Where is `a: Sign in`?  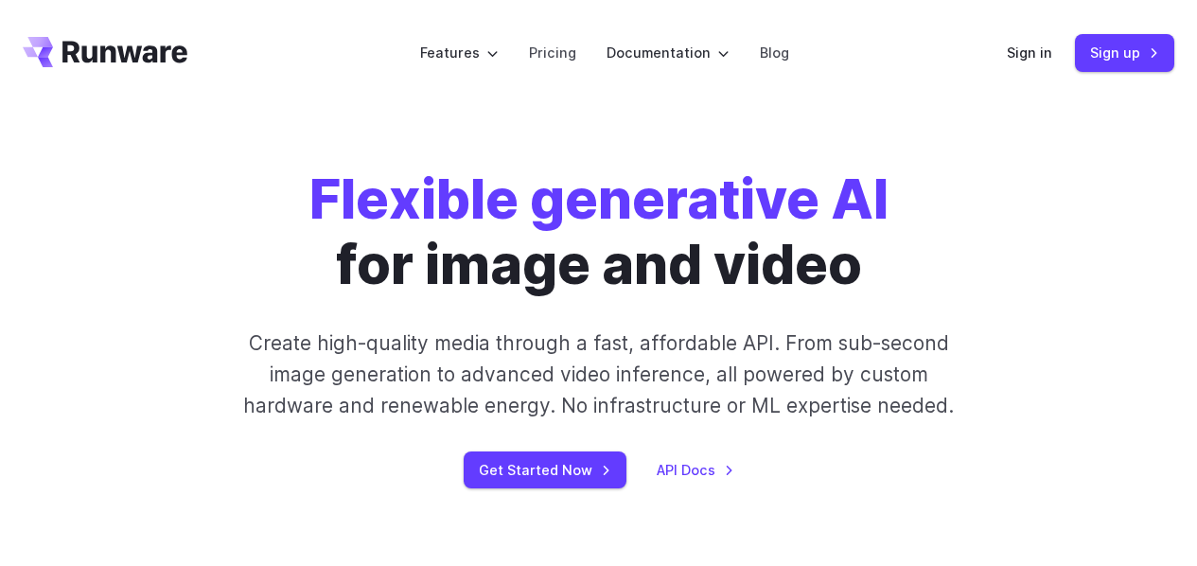
a: Sign in is located at coordinates (1030, 52).